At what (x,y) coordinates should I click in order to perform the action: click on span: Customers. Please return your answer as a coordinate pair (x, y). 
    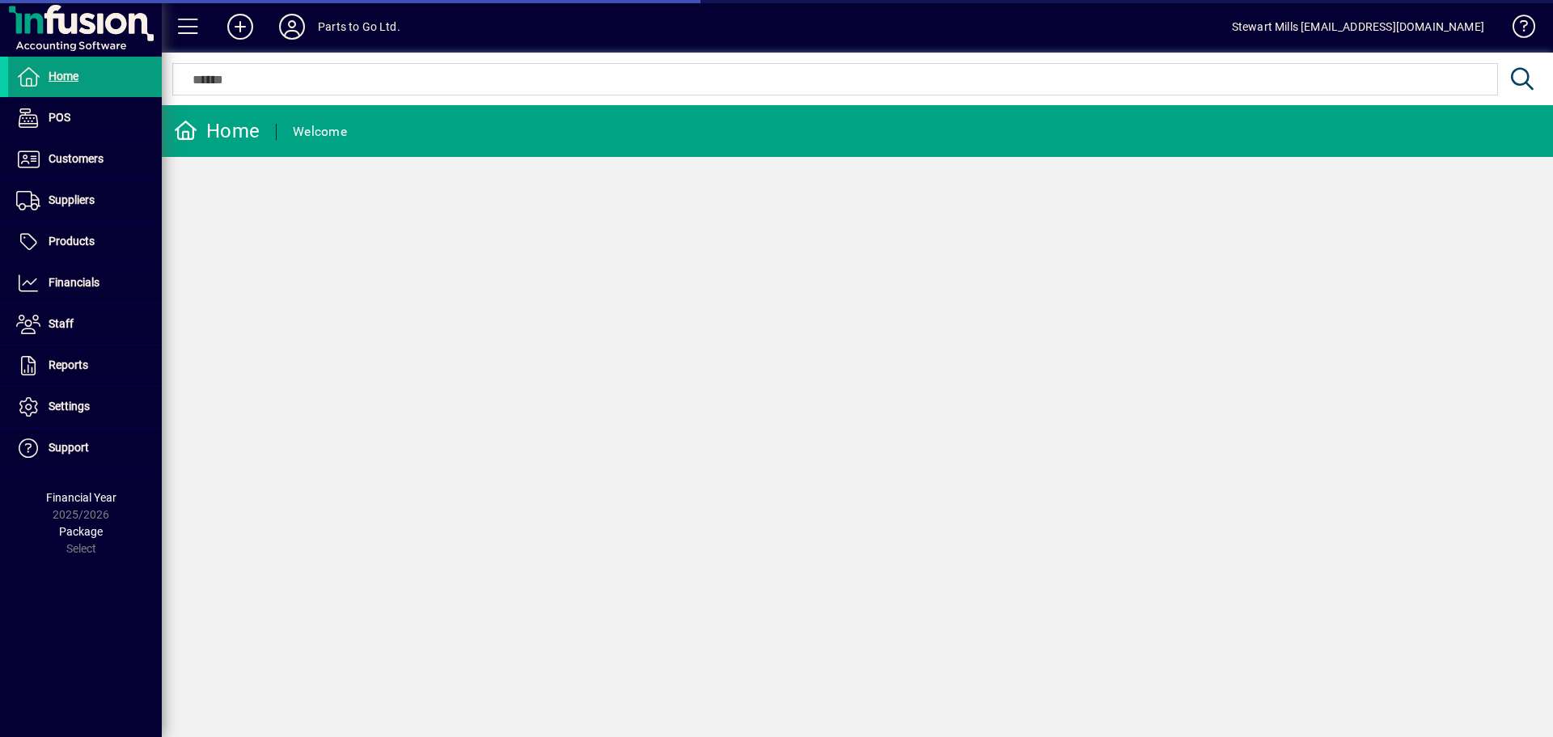
    Looking at the image, I should click on (76, 159).